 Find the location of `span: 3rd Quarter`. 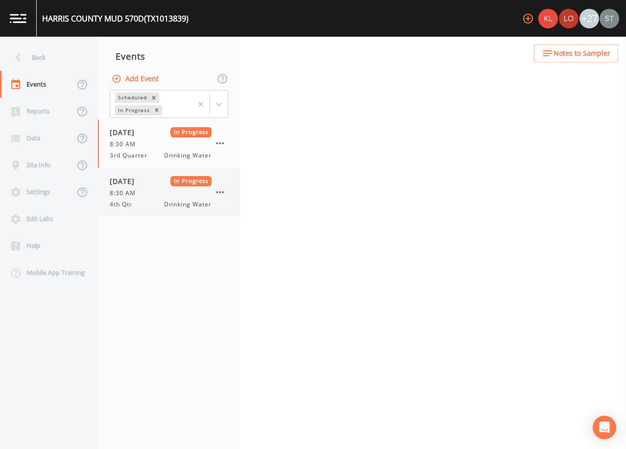

span: 3rd Quarter is located at coordinates (131, 156).